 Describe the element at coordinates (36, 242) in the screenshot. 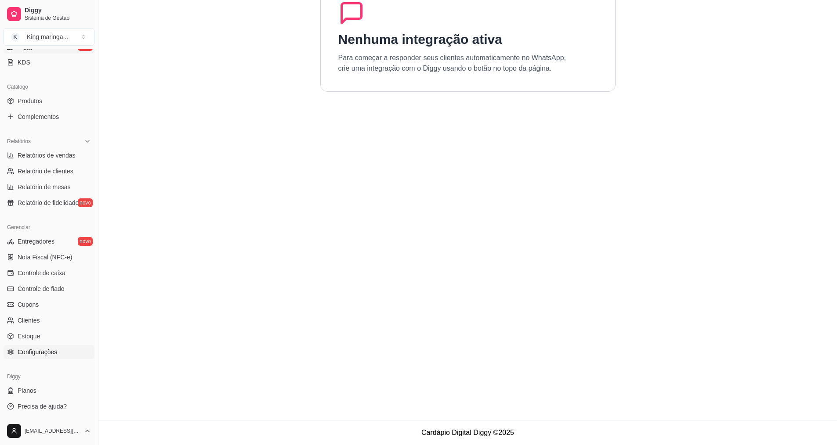

I see `span: Entregadores` at that location.